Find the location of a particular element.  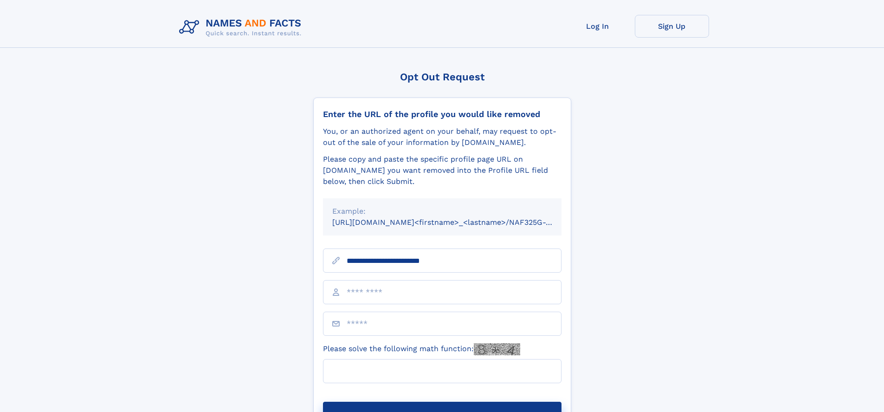

div: You, or an authorized agent on your behalf, may request to opt-out of the sale of your informatio... is located at coordinates (442, 137).